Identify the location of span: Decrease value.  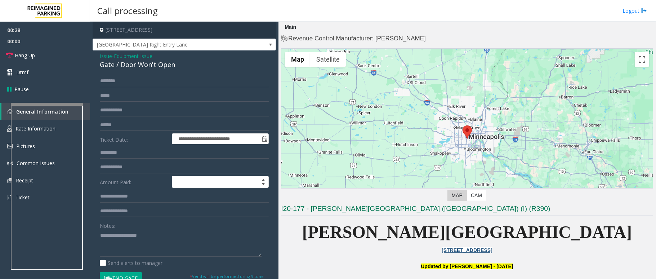
(263, 185).